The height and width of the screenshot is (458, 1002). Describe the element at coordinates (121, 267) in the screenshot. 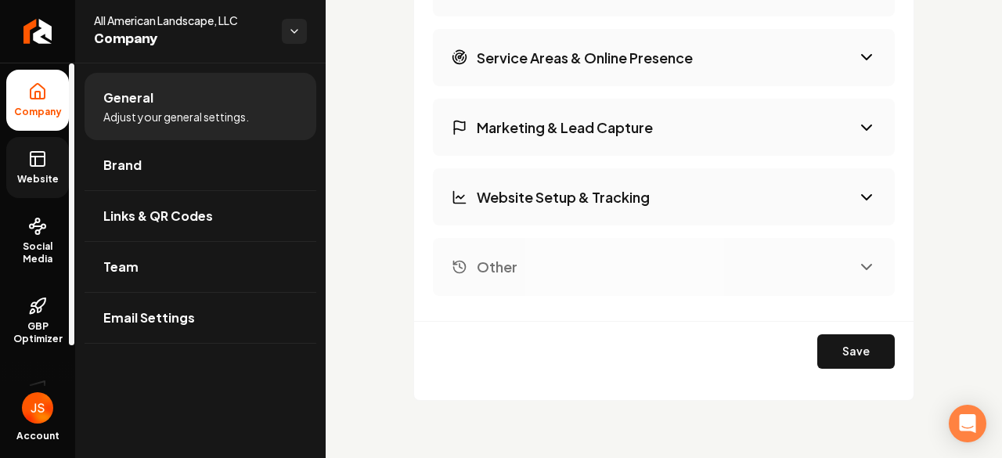

I see `span: Team` at that location.